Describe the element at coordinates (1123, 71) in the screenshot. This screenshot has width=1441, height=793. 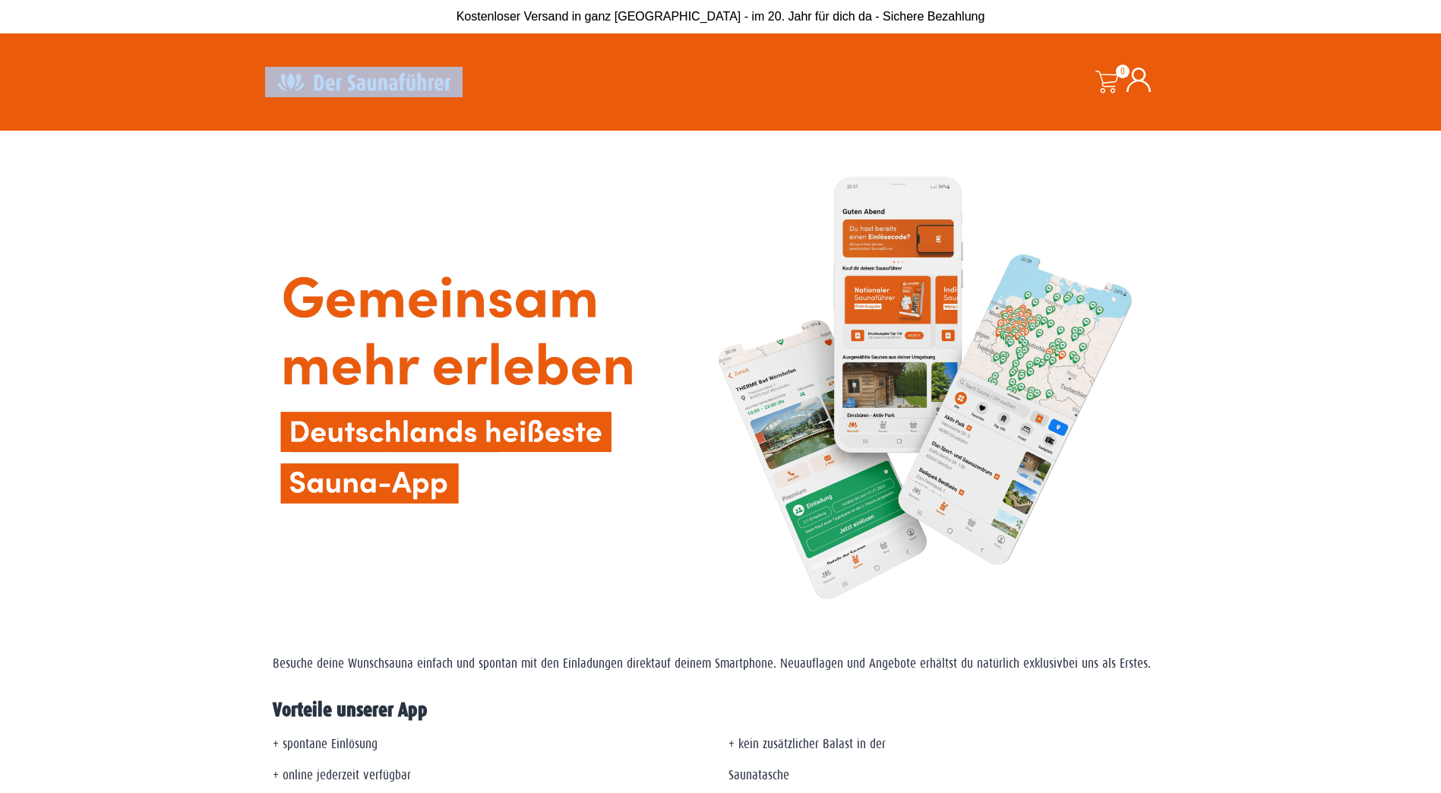
I see `span: 0` at that location.